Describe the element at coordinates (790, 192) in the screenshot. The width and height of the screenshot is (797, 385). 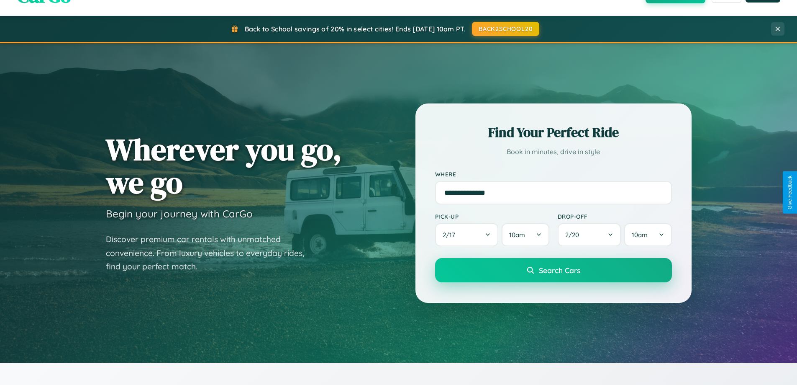
I see `div: Give Feedback` at that location.